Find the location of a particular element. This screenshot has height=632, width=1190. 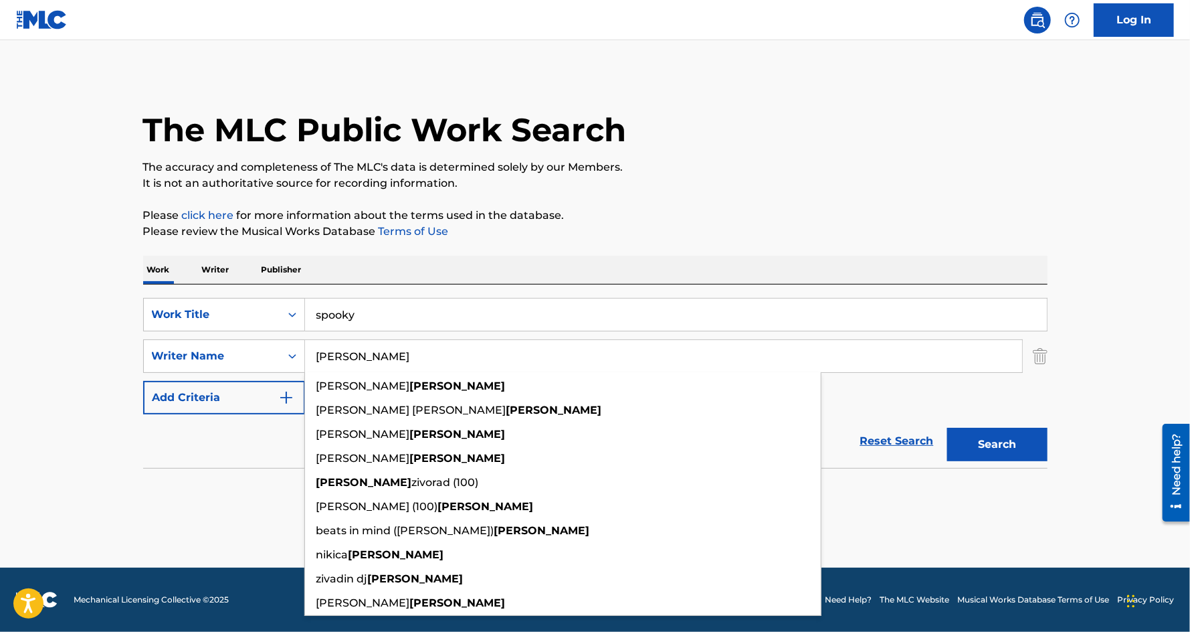

span: Mechanical Licensing Collective © 2025 is located at coordinates (151, 599).